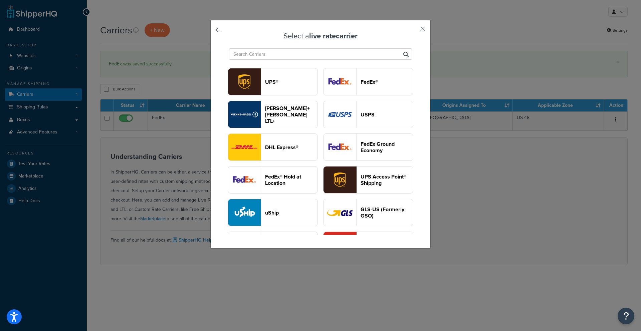  I want to click on button: smartPost logoFedEx Ground Economy, so click(368, 147).